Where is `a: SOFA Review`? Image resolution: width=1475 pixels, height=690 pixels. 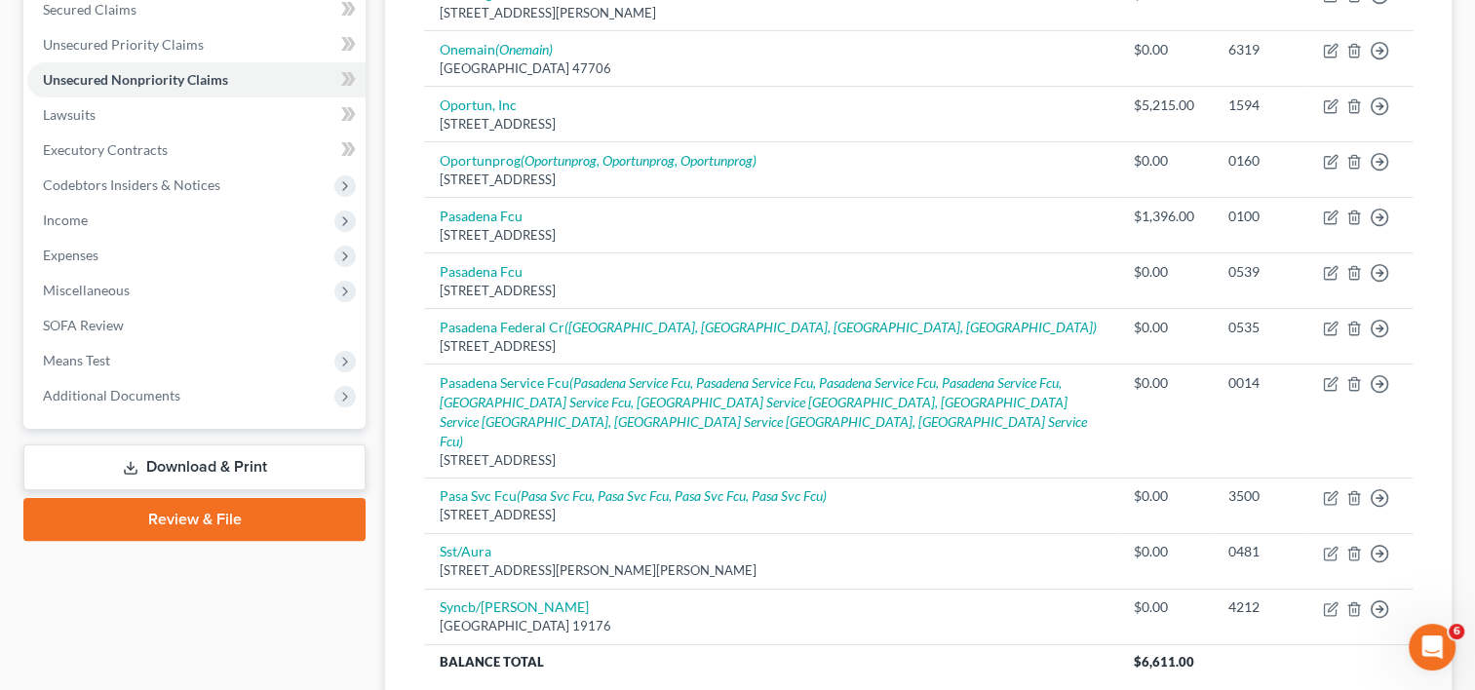
a: SOFA Review is located at coordinates (196, 326).